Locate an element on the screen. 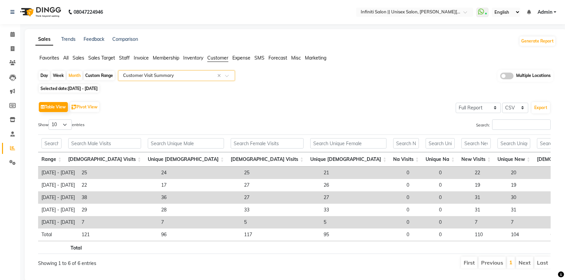  span: Invoice is located at coordinates (141, 58).